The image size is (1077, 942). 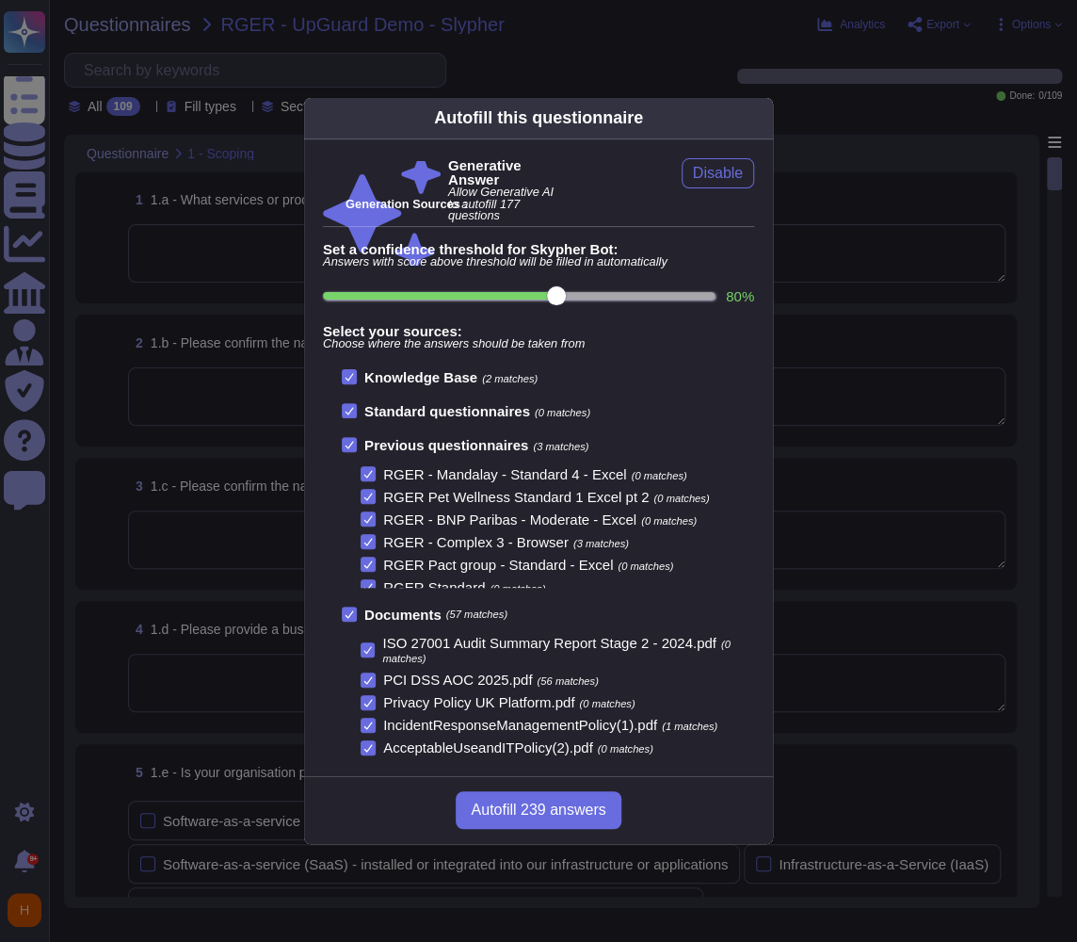 I want to click on span: RGER - BNP Paribas - Moderate - Excel, so click(x=509, y=519).